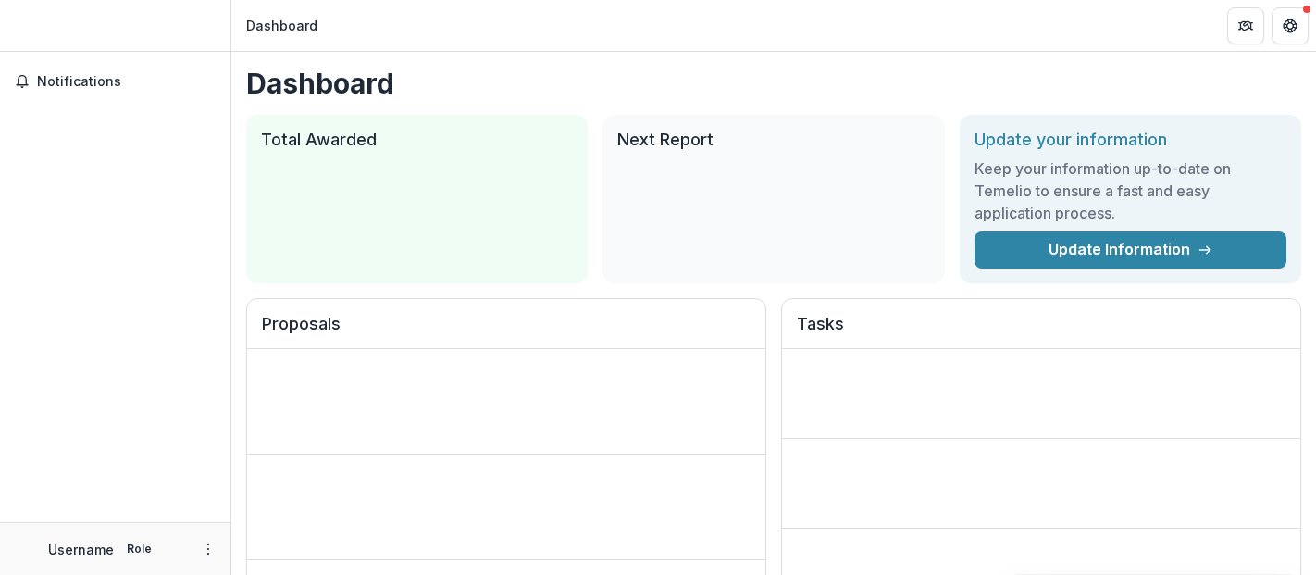 The width and height of the screenshot is (1316, 575). I want to click on h2: Proposals, so click(506, 331).